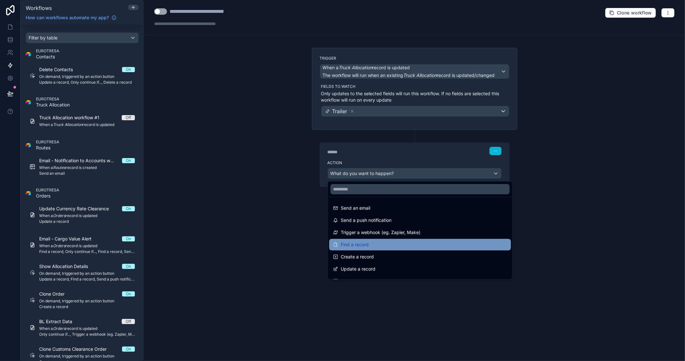 The width and height of the screenshot is (685, 361). Describe the element at coordinates (357, 257) in the screenshot. I see `span: Create a record` at that location.